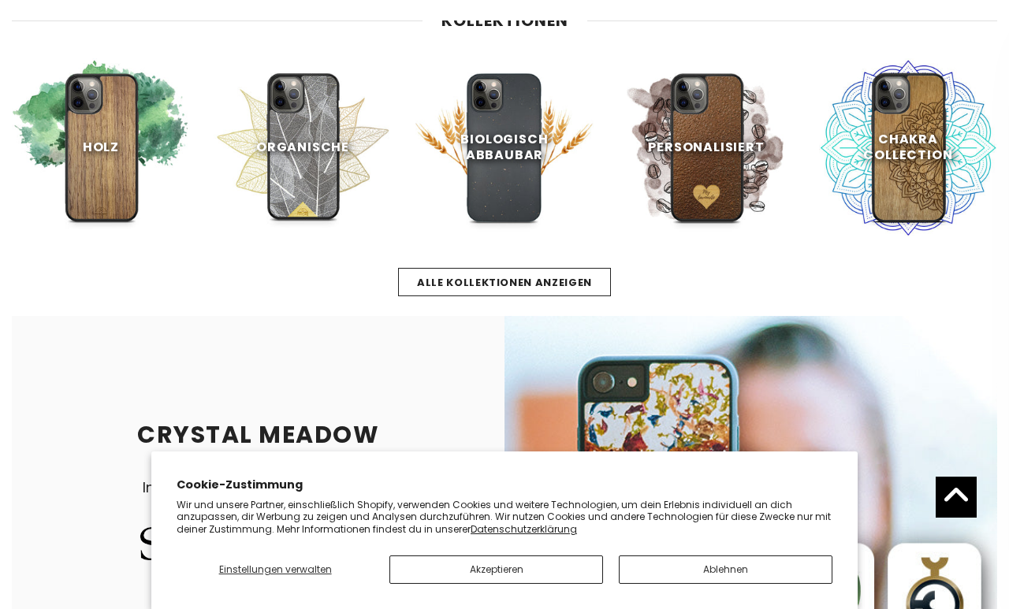 The width and height of the screenshot is (1009, 609). Describe the element at coordinates (504, 20) in the screenshot. I see `span: Kollektionen` at that location.